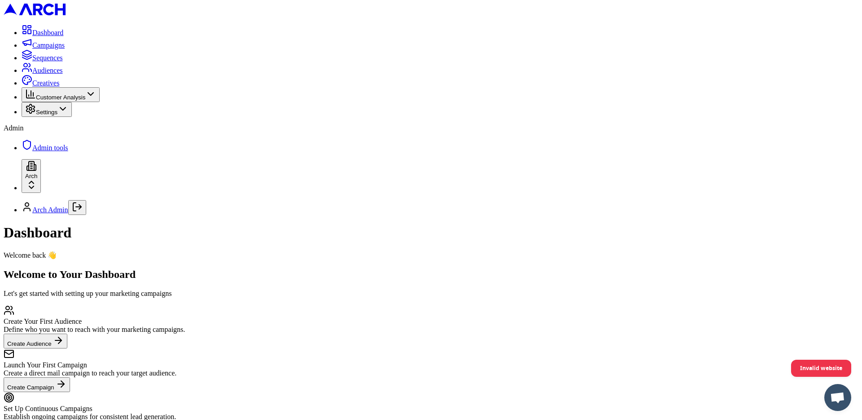 The height and width of the screenshot is (420, 862). Describe the element at coordinates (37, 384) in the screenshot. I see `button: Create Campaign` at that location.